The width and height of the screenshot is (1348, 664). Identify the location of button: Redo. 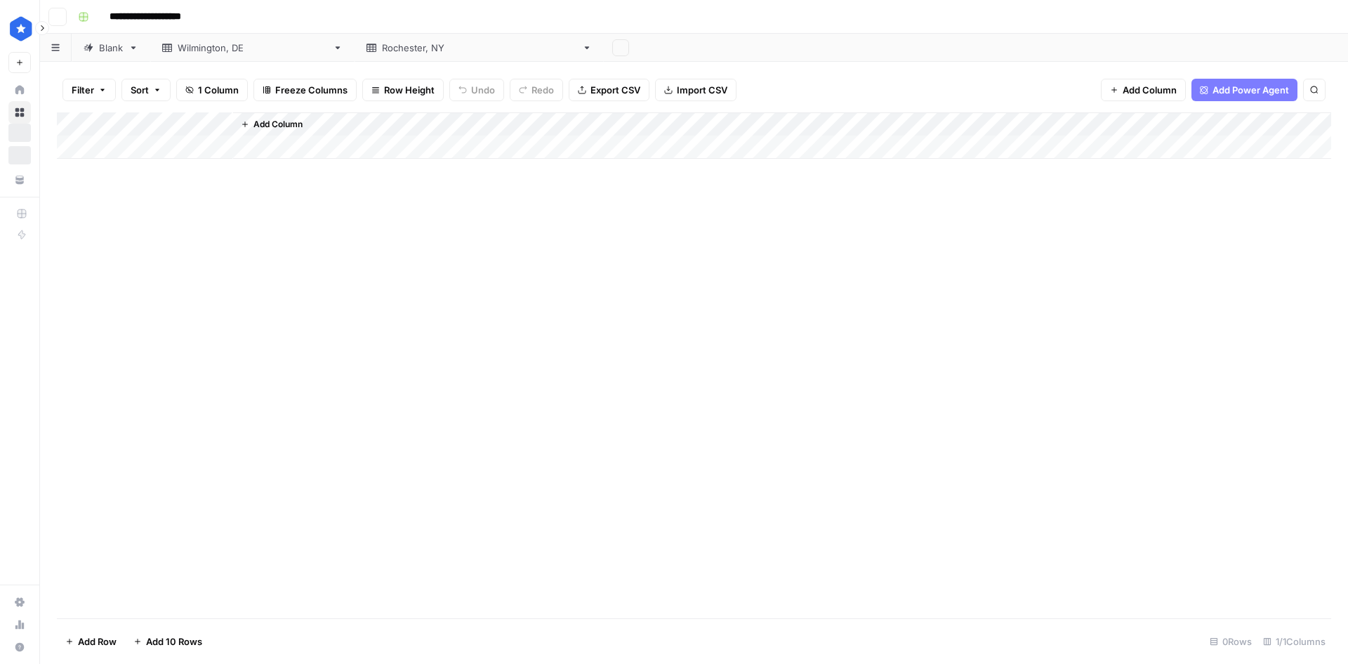
(536, 90).